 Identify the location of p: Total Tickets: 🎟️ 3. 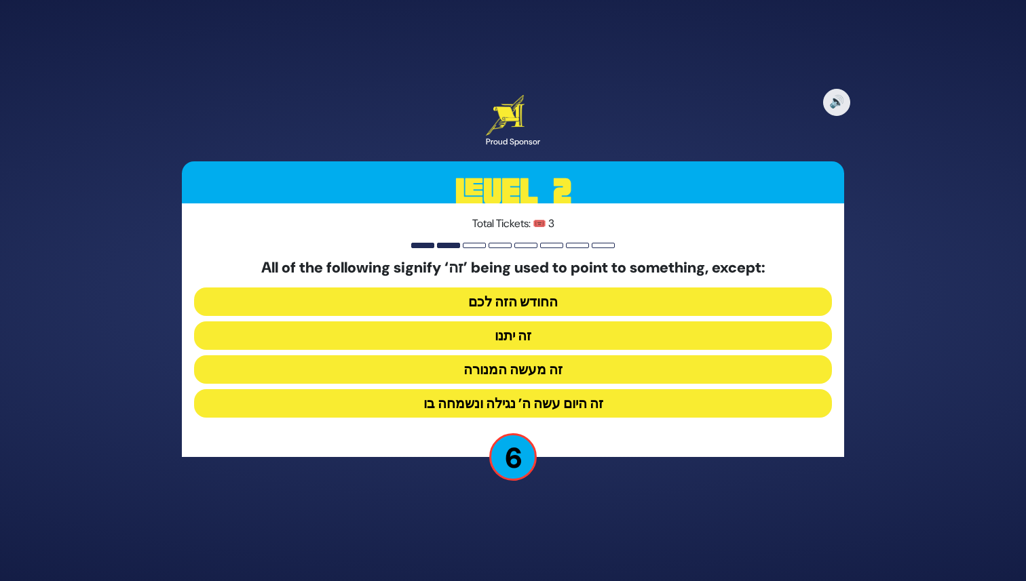
(513, 224).